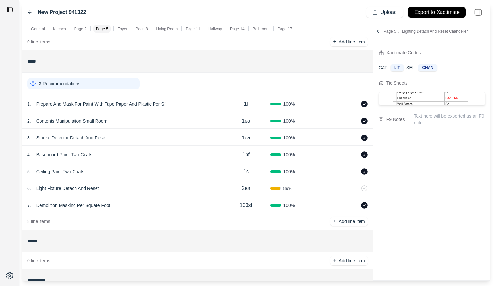  Describe the element at coordinates (397, 83) in the screenshot. I see `div: Tic Sheets` at that location.